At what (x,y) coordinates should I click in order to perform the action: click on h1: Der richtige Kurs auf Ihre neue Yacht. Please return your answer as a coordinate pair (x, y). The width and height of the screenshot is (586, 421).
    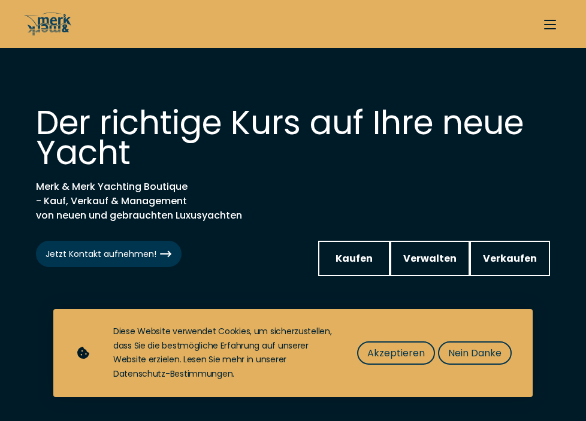
    Looking at the image, I should click on (293, 138).